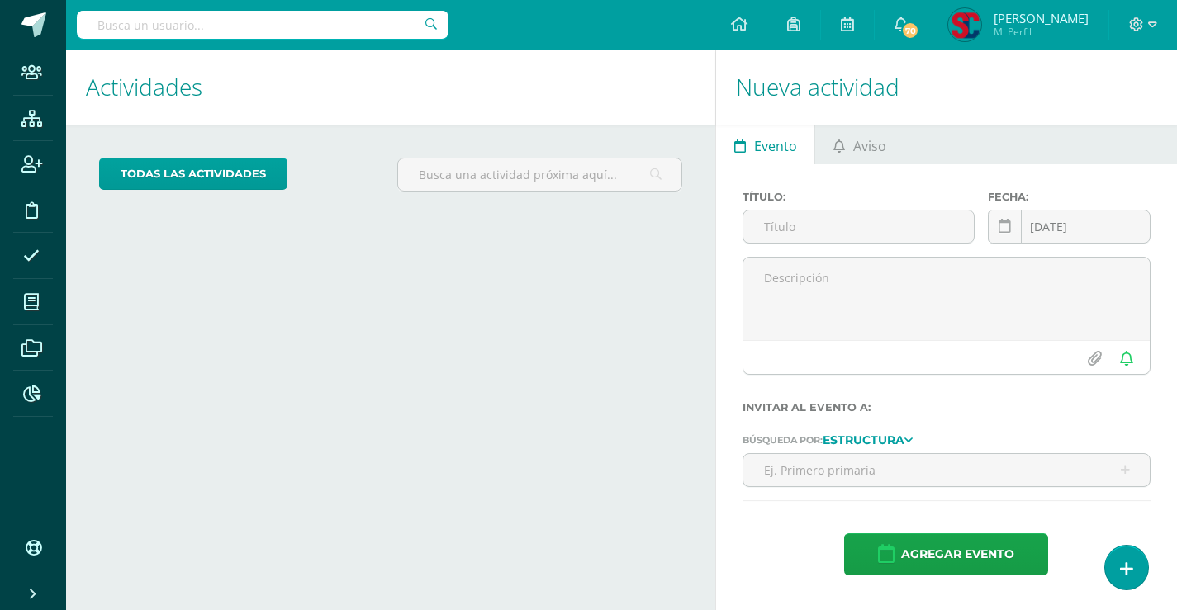 This screenshot has width=1177, height=610. What do you see at coordinates (946, 407) in the screenshot?
I see `label: Invitar al evento a:` at bounding box center [946, 407].